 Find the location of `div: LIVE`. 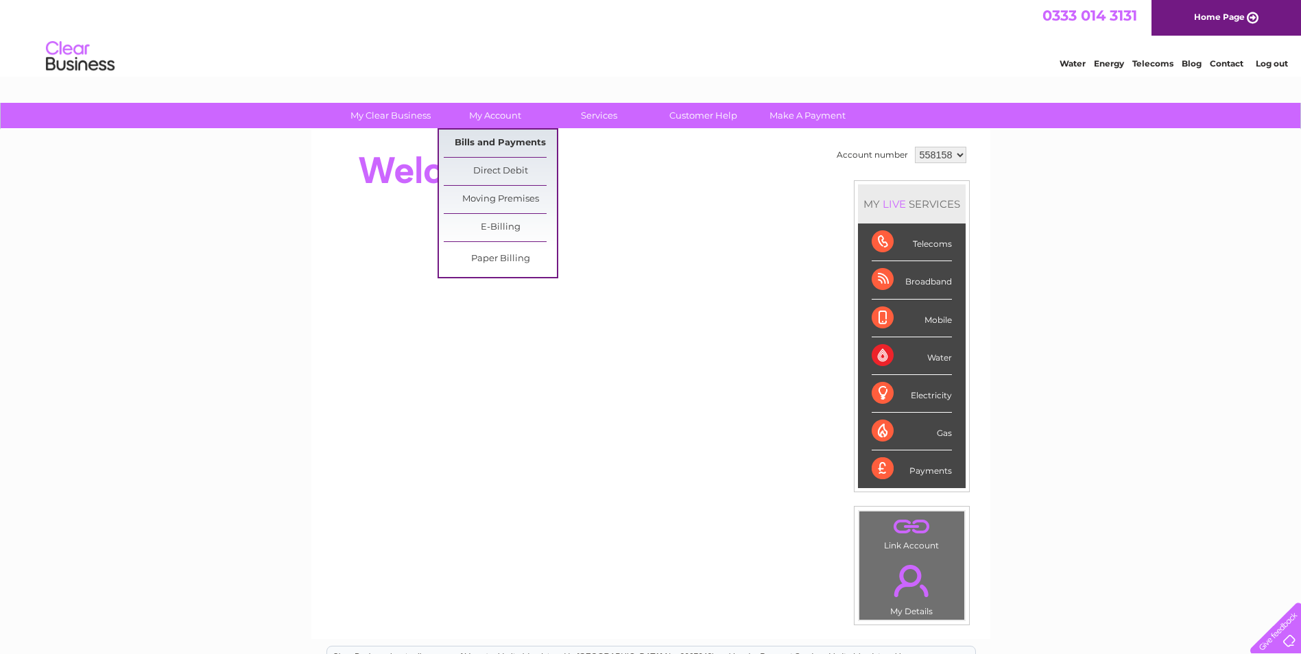

div: LIVE is located at coordinates (894, 204).